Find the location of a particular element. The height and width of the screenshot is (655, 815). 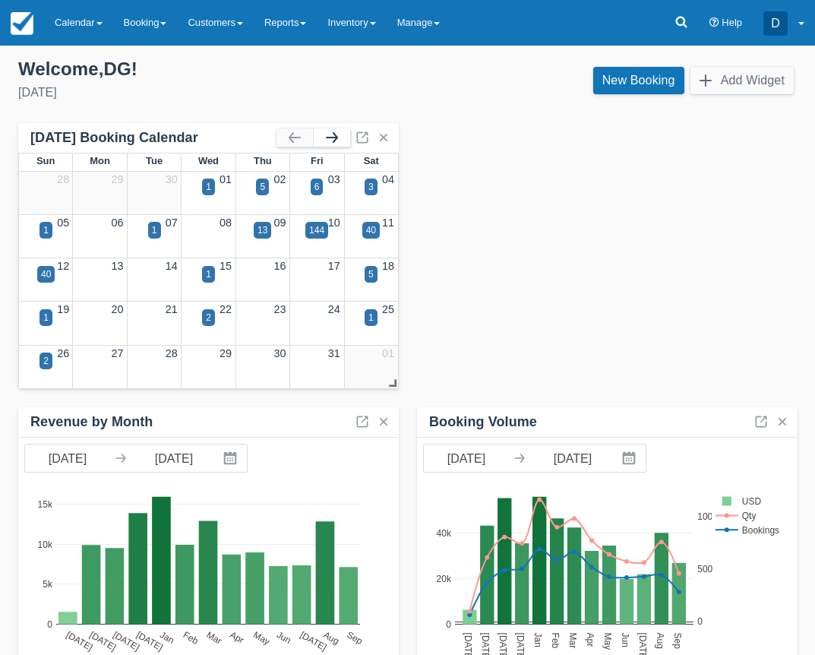

span: Sun is located at coordinates (46, 160).